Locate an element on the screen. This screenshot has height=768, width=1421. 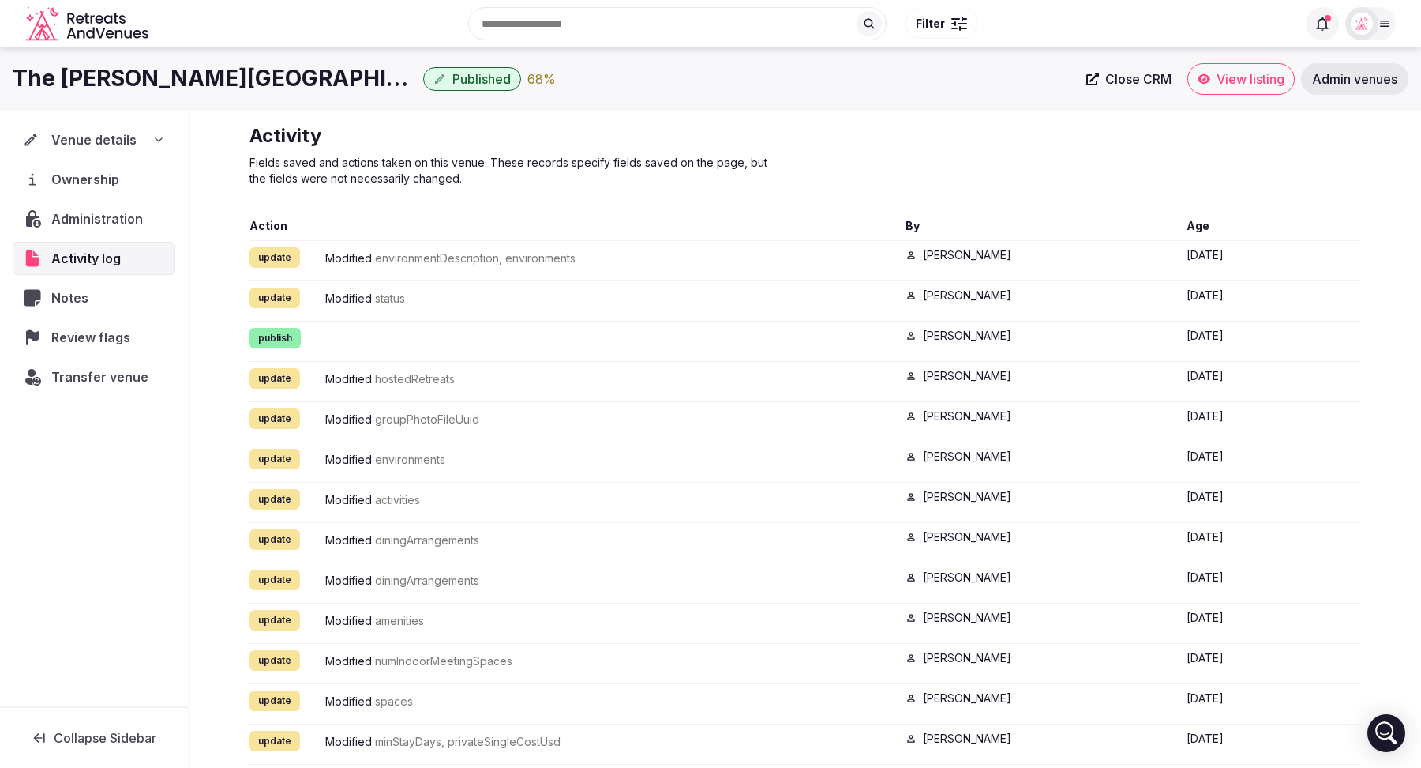
h2: Activity is located at coordinates (515, 136).